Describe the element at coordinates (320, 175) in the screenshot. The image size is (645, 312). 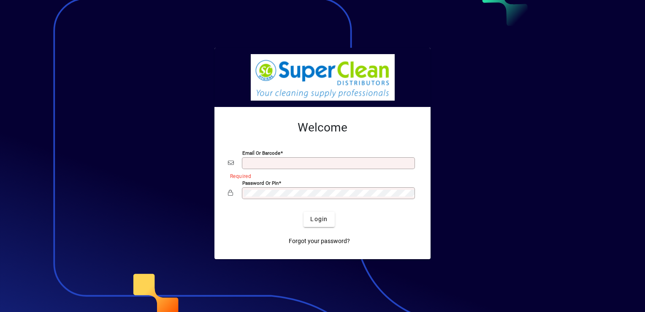
I see `mat-error: Required` at that location.